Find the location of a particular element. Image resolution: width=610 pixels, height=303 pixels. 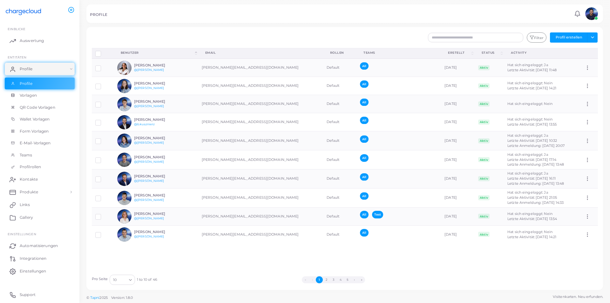

span: Vorlagen is located at coordinates (28, 95).